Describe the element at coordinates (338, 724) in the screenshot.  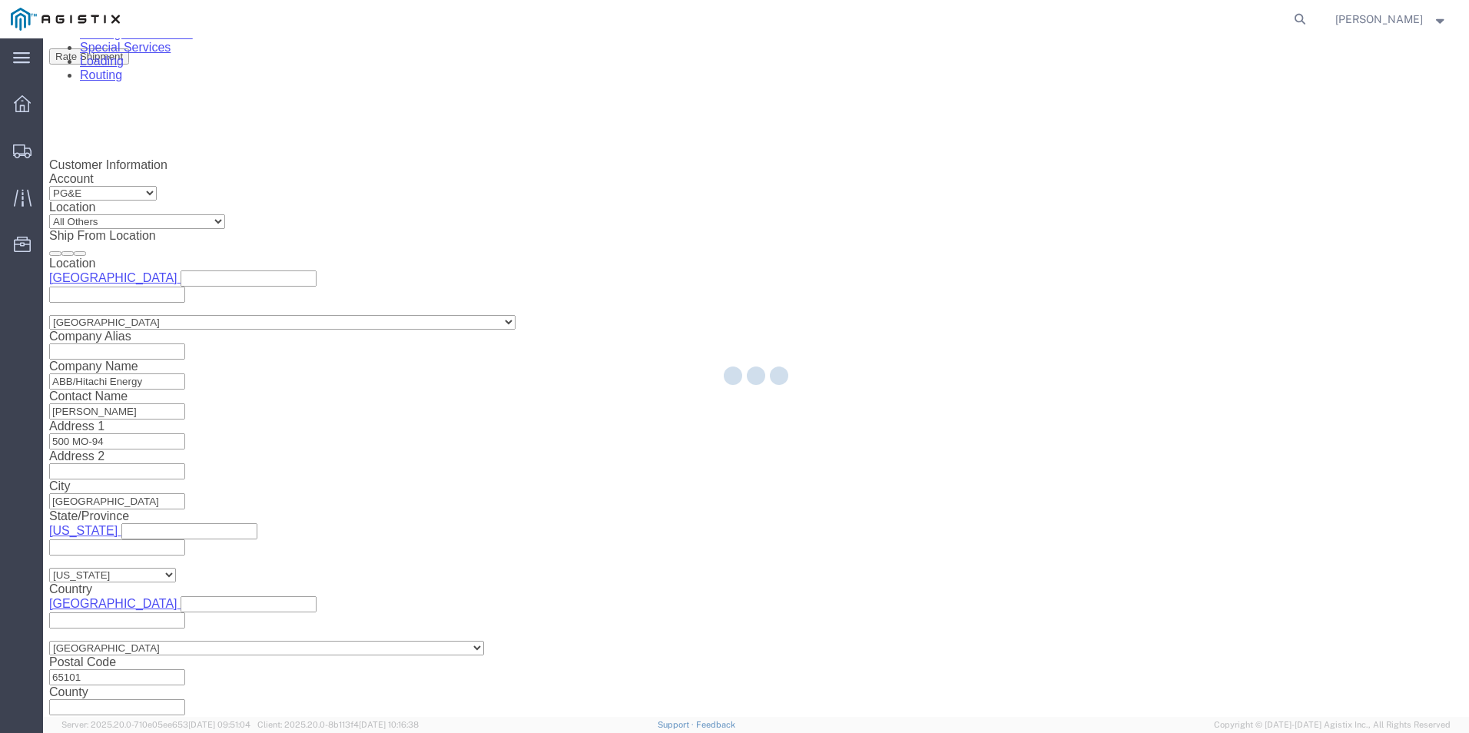
I see `span: Client: 2025.20.0-8b113f4` at that location.